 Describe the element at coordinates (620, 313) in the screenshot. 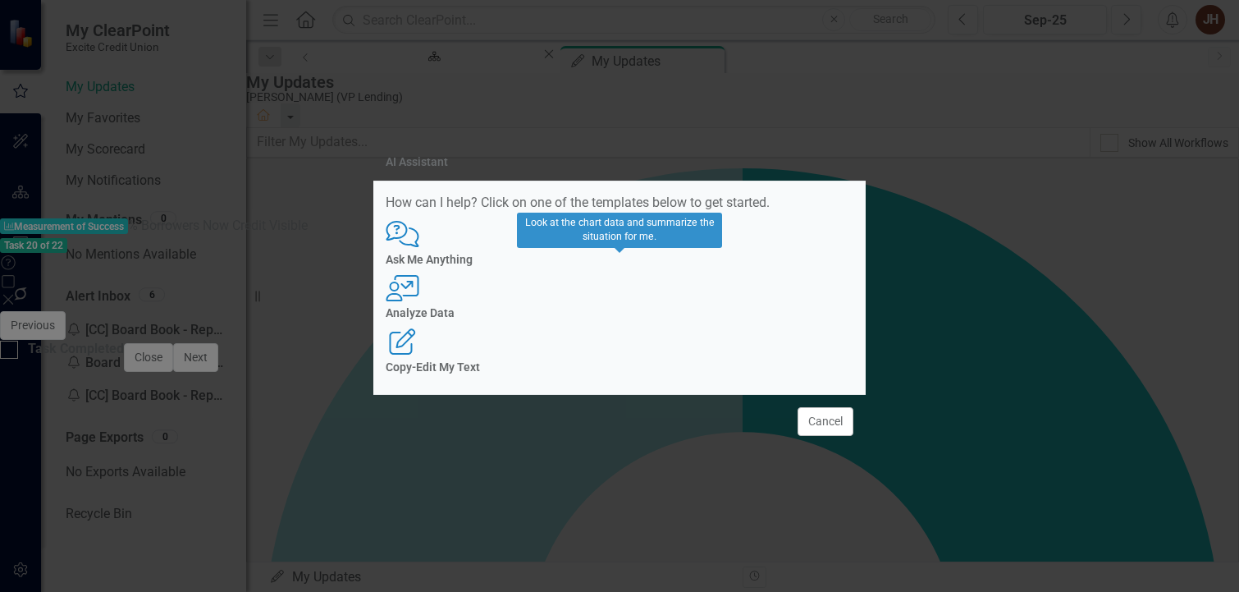

I see `h4: Analyze Data` at that location.